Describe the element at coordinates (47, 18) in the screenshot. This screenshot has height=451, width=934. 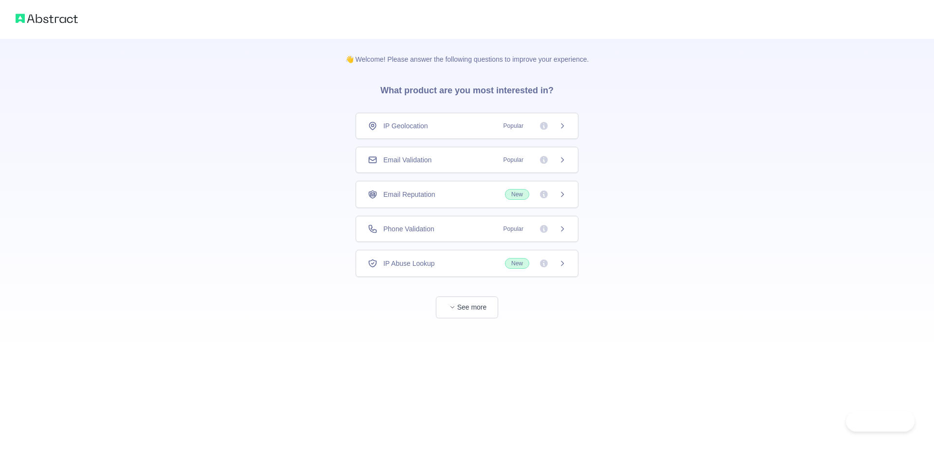
I see `img: Abstract logo` at that location.